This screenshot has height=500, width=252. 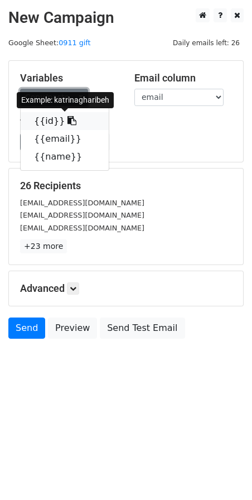 I want to click on div: 聊天小组件, so click(x=225, y=474).